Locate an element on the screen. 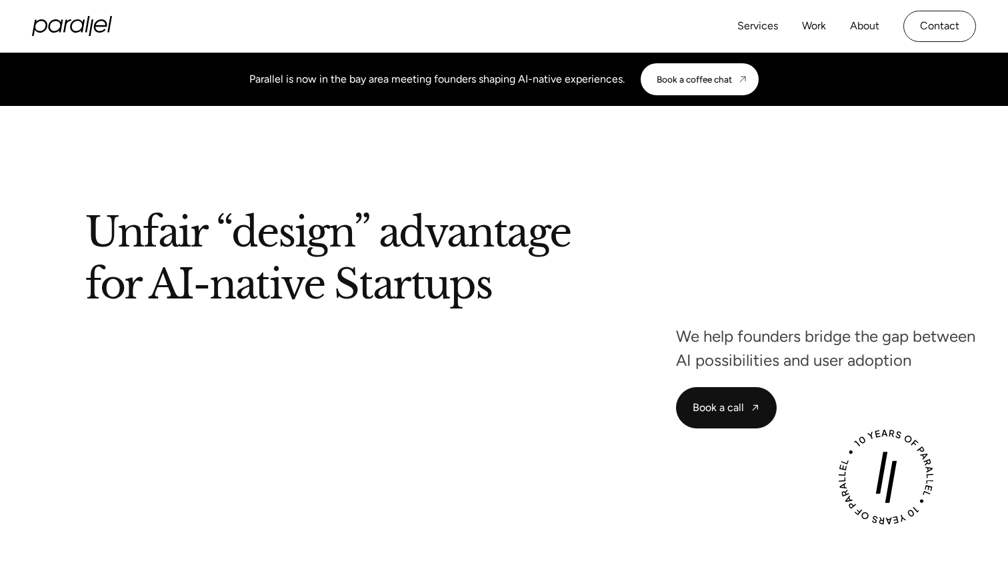  div: Parallel is now in the bay area meeting founders shaping AI-native experiences. is located at coordinates (436, 79).